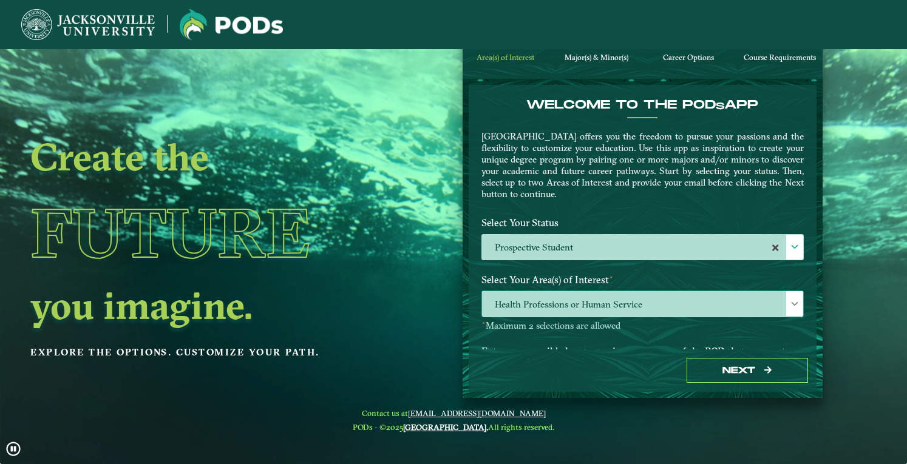 This screenshot has width=907, height=464. What do you see at coordinates (596, 57) in the screenshot?
I see `span: Major(s) & Minor(s)` at bounding box center [596, 57].